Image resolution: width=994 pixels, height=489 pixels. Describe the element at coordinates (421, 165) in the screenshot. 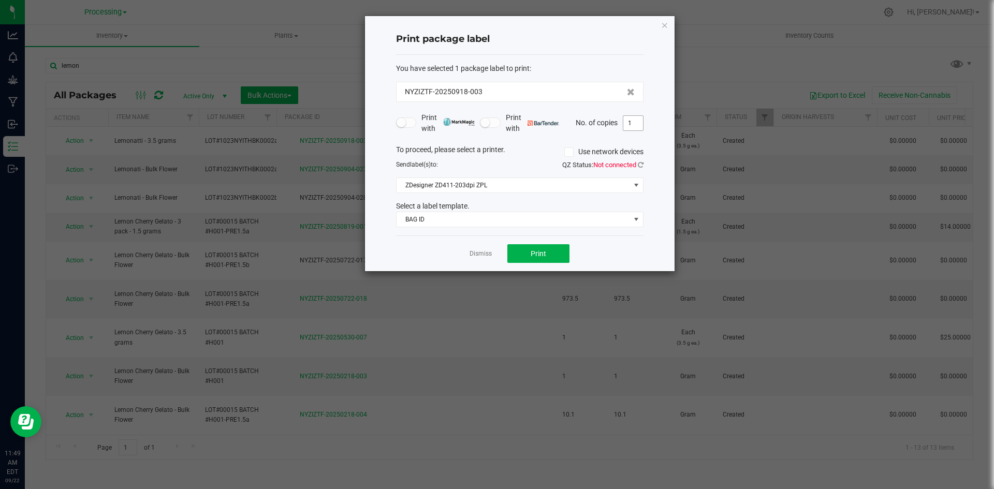

I see `span: label(s)` at that location.